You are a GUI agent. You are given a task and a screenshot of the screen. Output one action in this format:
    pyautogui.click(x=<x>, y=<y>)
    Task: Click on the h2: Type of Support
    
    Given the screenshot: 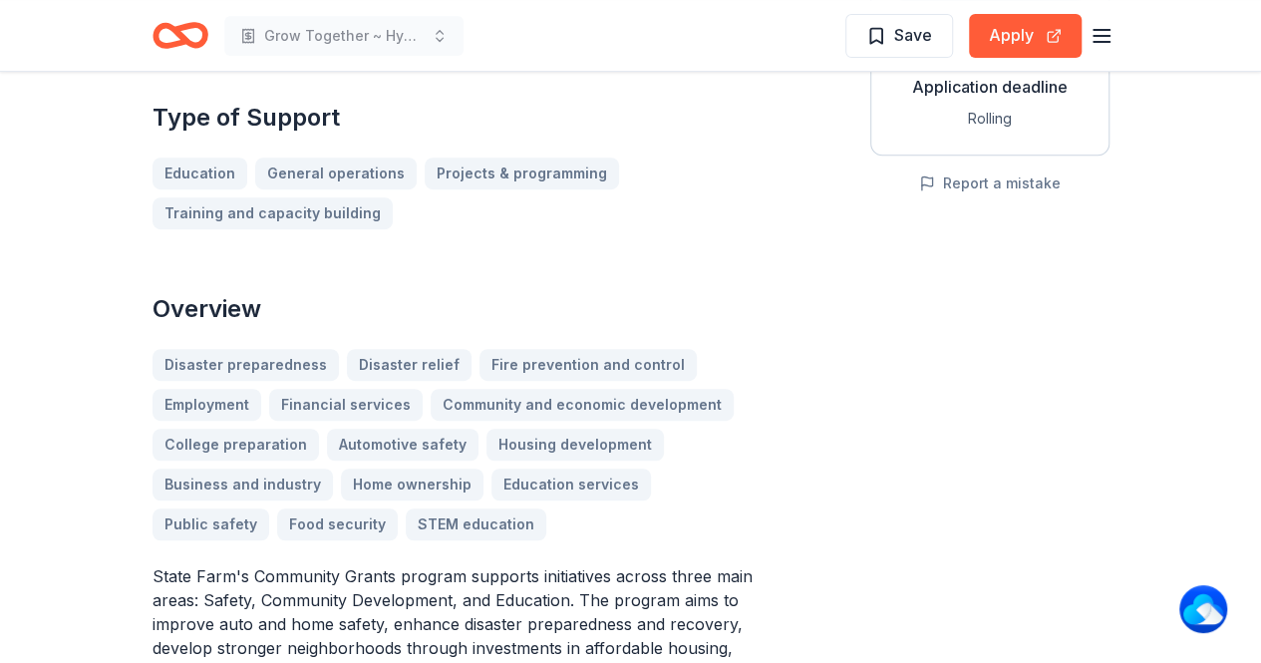 What is the action you would take?
    pyautogui.click(x=463, y=118)
    